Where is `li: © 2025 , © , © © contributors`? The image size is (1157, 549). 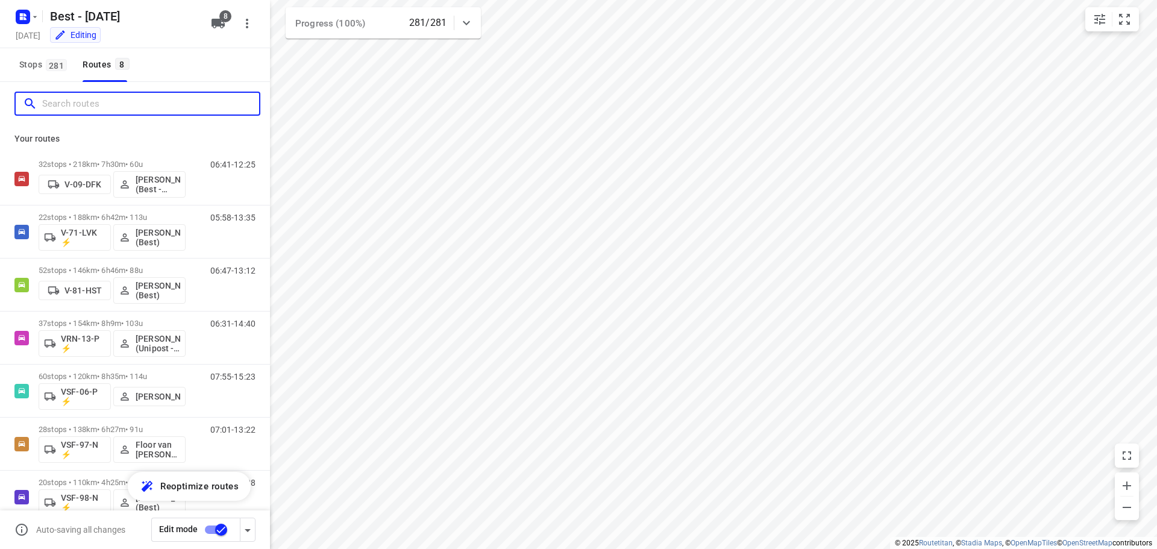 li: © 2025 , © , © © contributors is located at coordinates (1023, 543).